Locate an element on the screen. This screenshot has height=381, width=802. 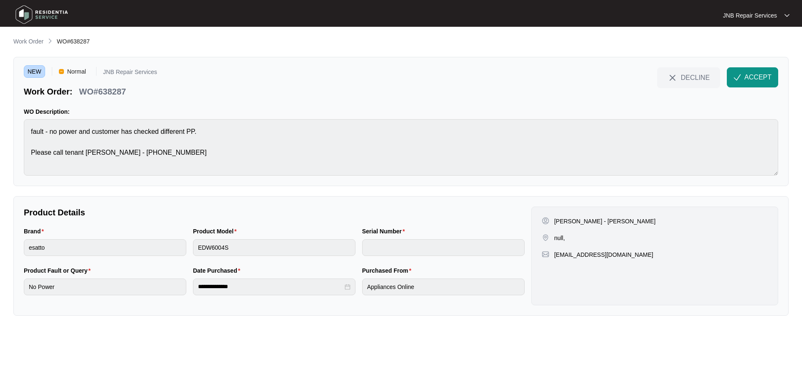
button: check-IconACCEPT is located at coordinates (753, 77).